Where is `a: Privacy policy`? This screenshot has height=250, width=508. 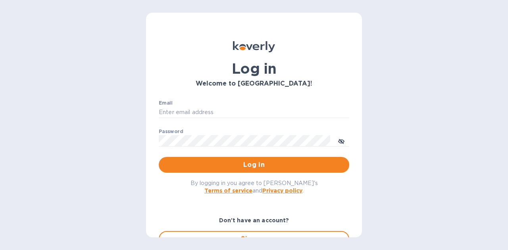 a: Privacy policy is located at coordinates (282, 191).